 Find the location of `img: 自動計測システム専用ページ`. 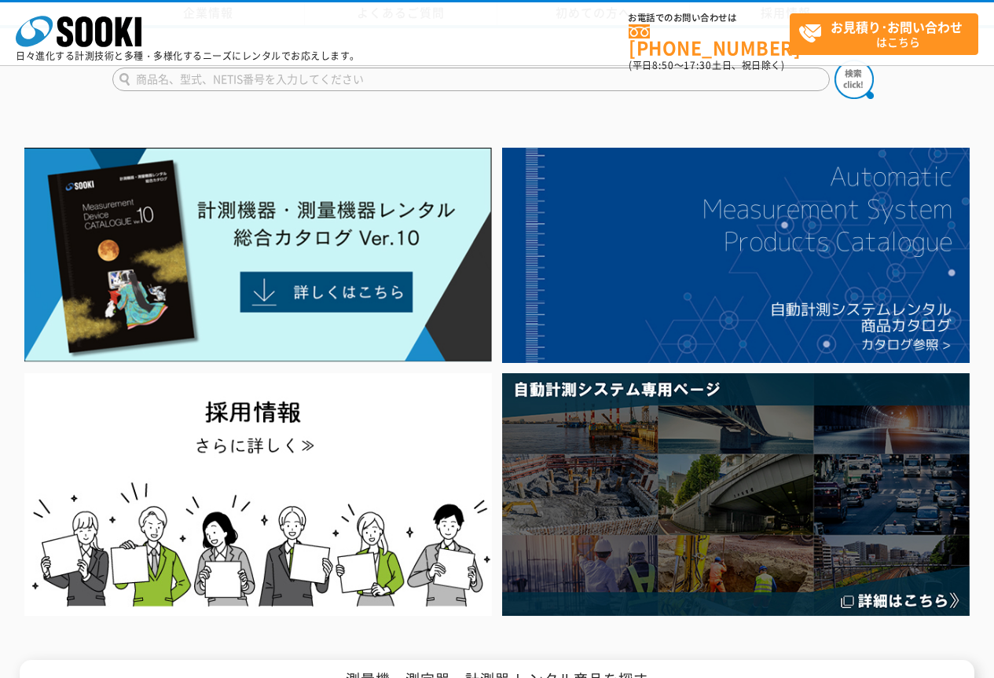

img: 自動計測システム専用ページ is located at coordinates (735, 494).